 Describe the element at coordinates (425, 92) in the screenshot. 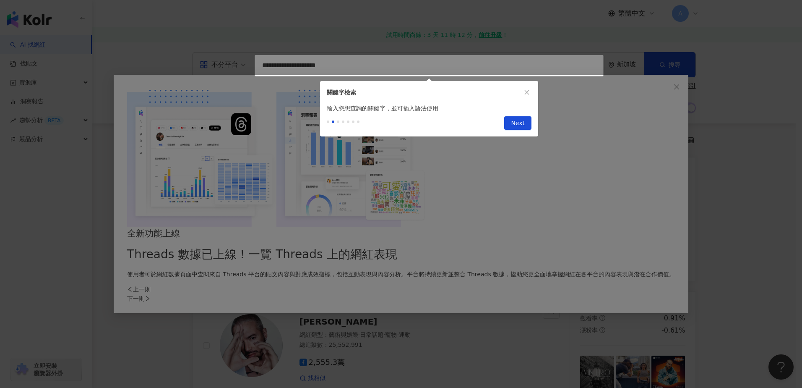

I see `div: 關鍵字檢索` at that location.